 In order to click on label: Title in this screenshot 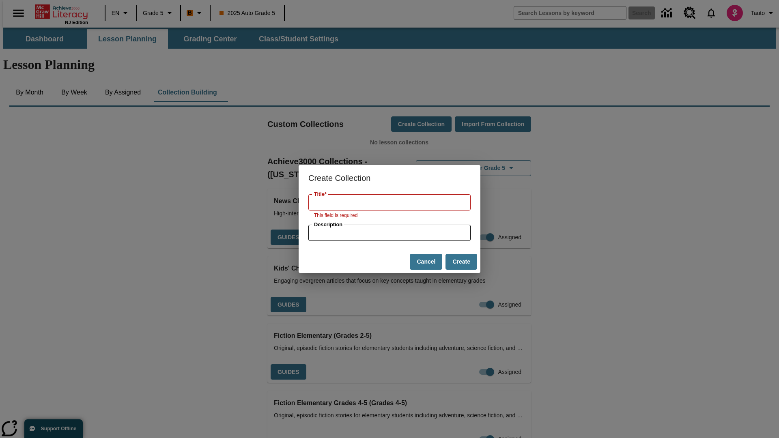, I will do `click(320, 194)`.